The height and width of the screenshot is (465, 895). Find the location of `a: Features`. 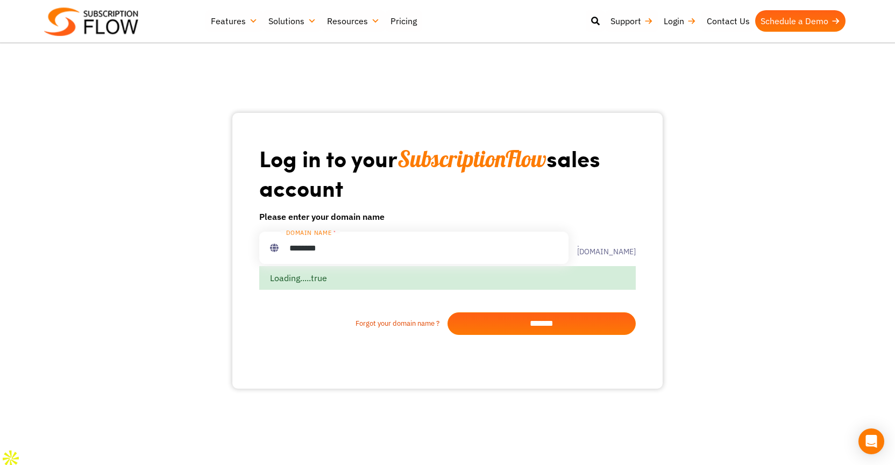

a: Features is located at coordinates (234, 21).